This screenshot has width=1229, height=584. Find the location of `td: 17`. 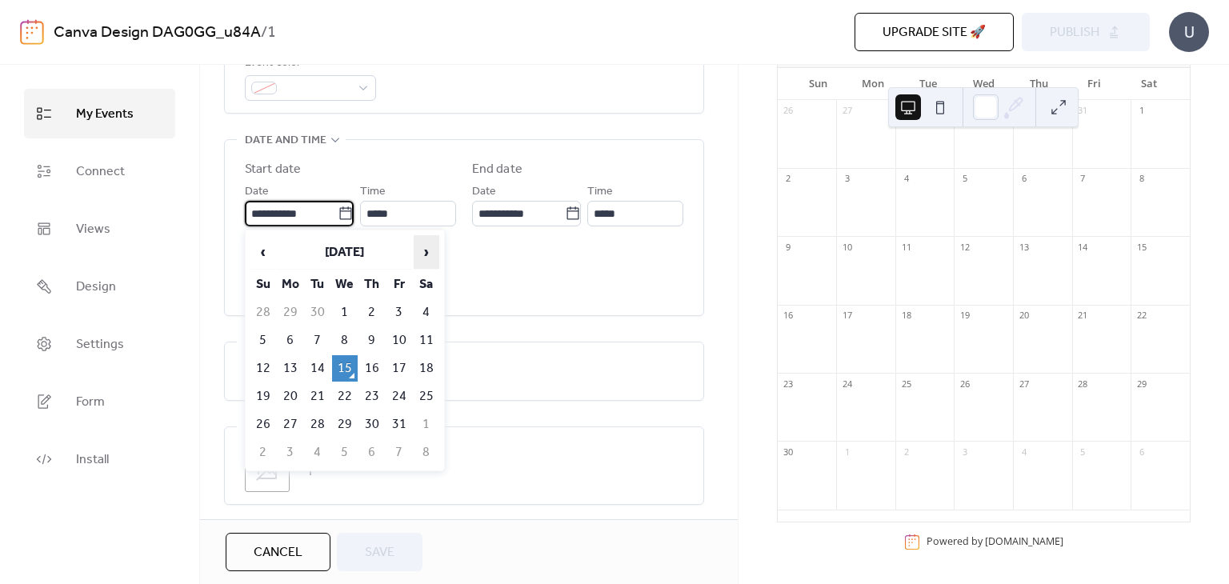

td: 17 is located at coordinates (399, 368).